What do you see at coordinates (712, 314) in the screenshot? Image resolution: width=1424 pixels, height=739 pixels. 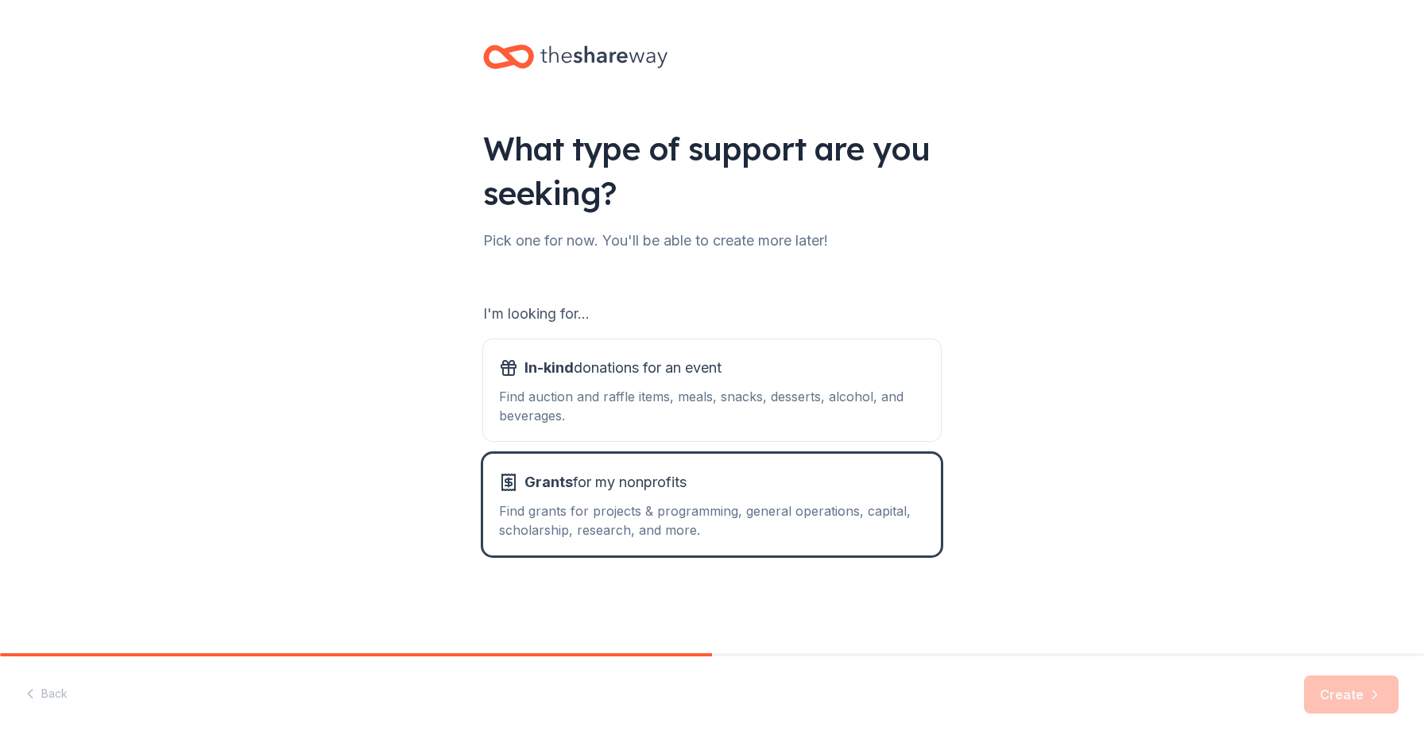 I see `div: I'm looking for...` at bounding box center [712, 314].